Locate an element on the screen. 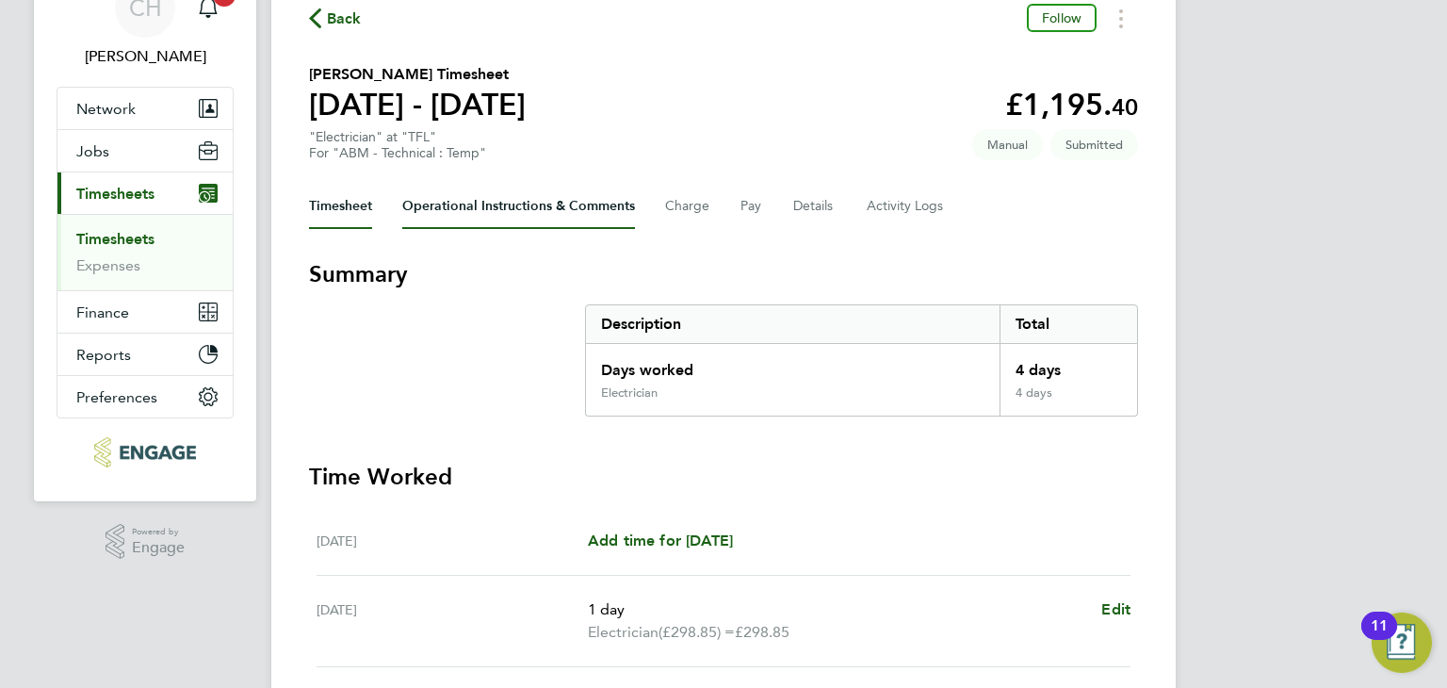 This screenshot has width=1447, height=688. span: Powered by is located at coordinates (158, 531).